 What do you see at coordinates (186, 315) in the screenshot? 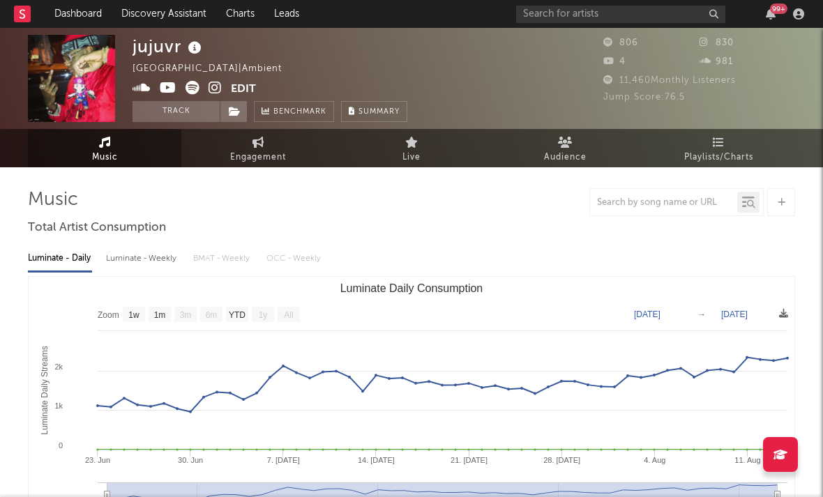
I see `text: 3m` at bounding box center [186, 315].